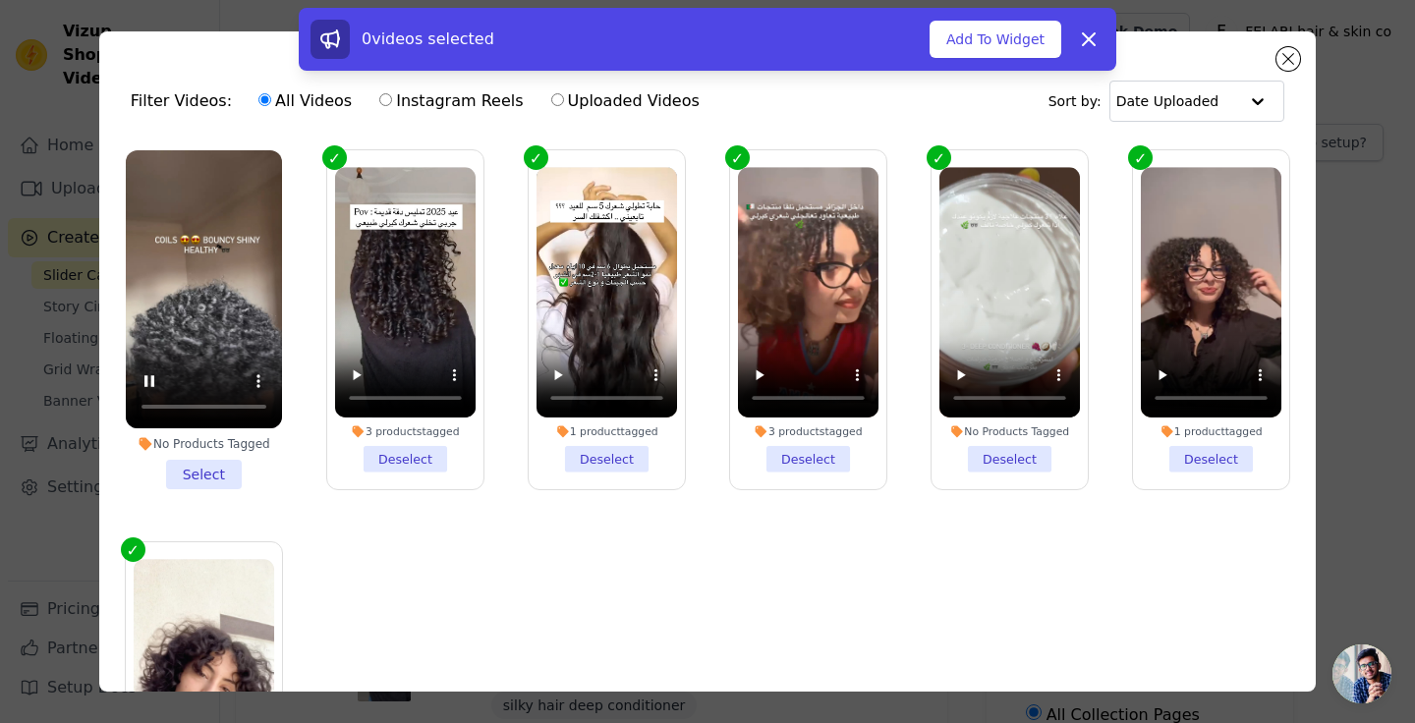 The height and width of the screenshot is (723, 1415). What do you see at coordinates (421, 101) in the screenshot?
I see `div: Filter Videos:` at bounding box center [421, 101].